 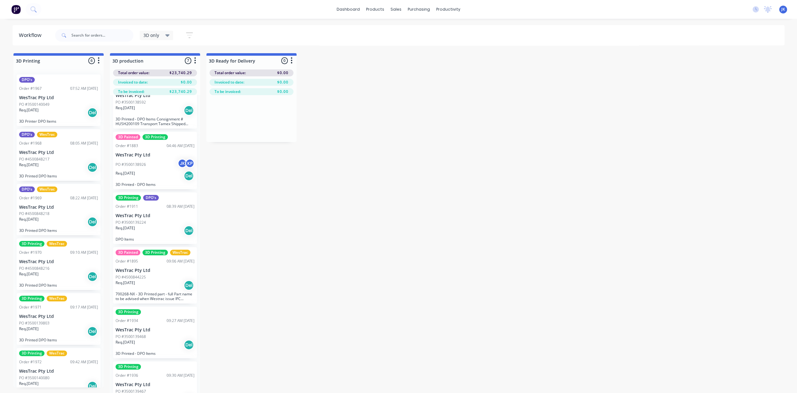 What do you see at coordinates (32, 35) in the screenshot?
I see `div: Workflow` at bounding box center [32, 35].